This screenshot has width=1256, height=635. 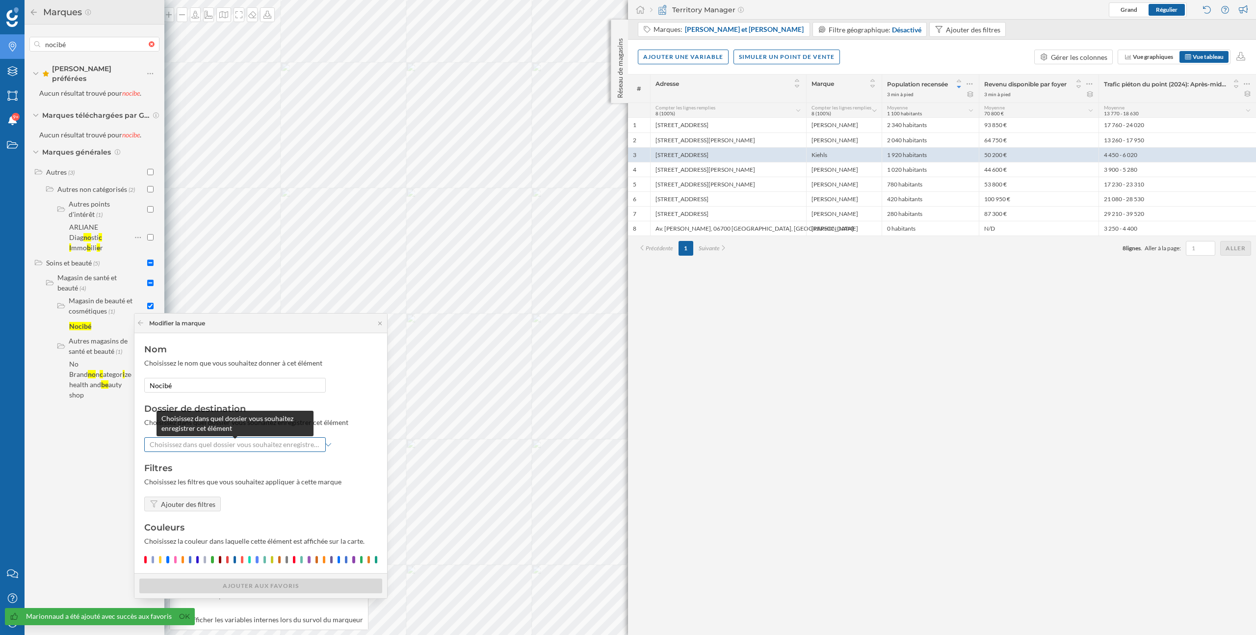 What do you see at coordinates (1039, 140) in the screenshot?
I see `div: 64 750 €` at bounding box center [1039, 140].